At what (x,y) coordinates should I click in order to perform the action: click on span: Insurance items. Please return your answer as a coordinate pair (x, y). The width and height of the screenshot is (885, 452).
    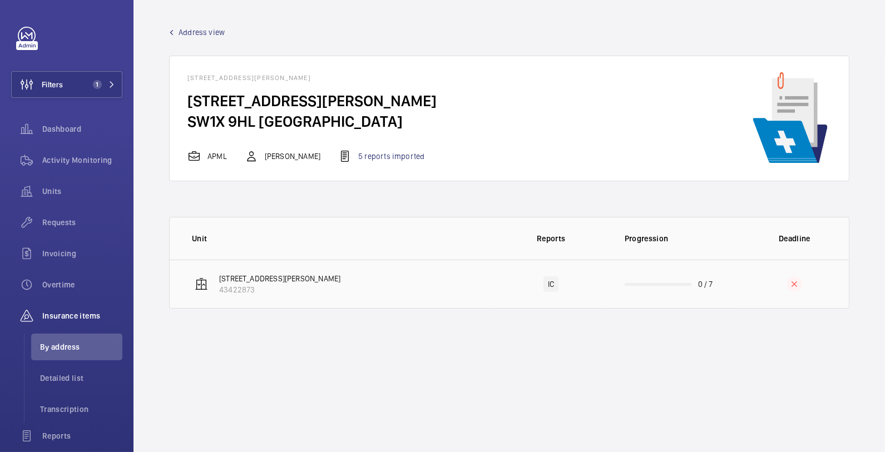
    Looking at the image, I should click on (82, 316).